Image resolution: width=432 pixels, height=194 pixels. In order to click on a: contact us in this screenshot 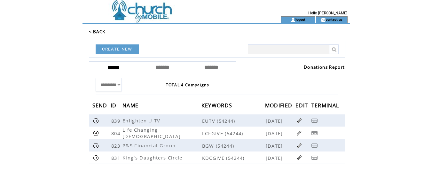, I will do `click(334, 19)`.